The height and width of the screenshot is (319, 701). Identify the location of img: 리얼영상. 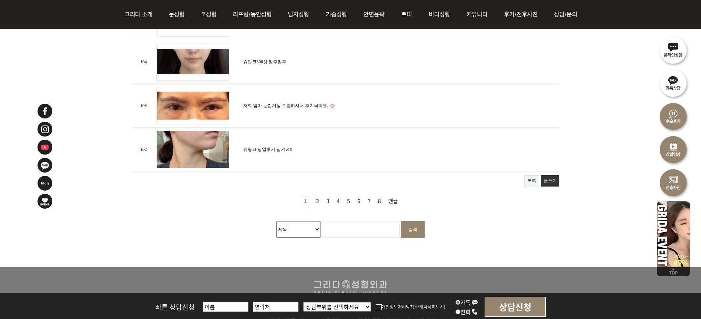
(674, 149).